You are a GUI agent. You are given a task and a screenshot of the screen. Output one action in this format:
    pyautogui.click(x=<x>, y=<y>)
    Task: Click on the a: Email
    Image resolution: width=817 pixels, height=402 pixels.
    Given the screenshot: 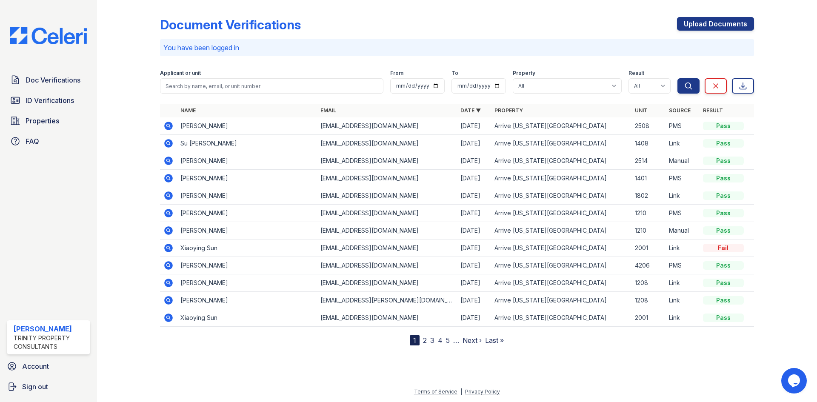 What is the action you would take?
    pyautogui.click(x=328, y=110)
    